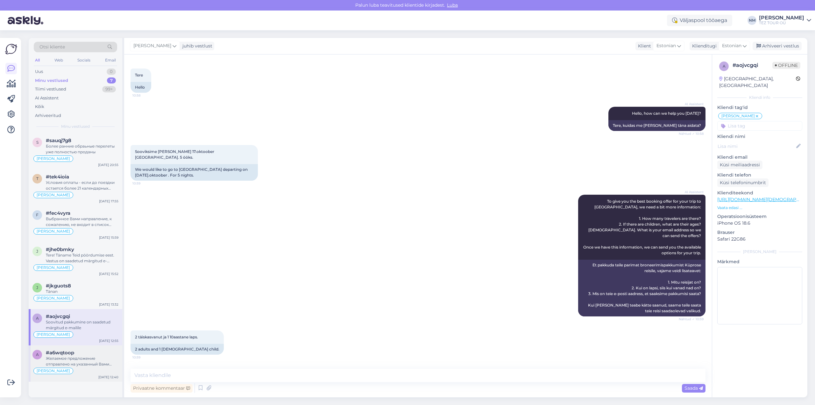  Describe the element at coordinates (760, 97) in the screenshot. I see `div: Kliendi info` at that location.